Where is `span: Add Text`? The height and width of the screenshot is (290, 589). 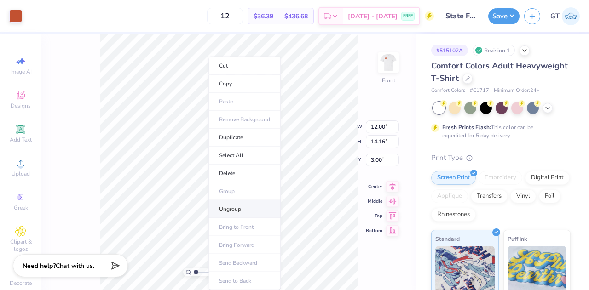
span: Add Text is located at coordinates (21, 140).